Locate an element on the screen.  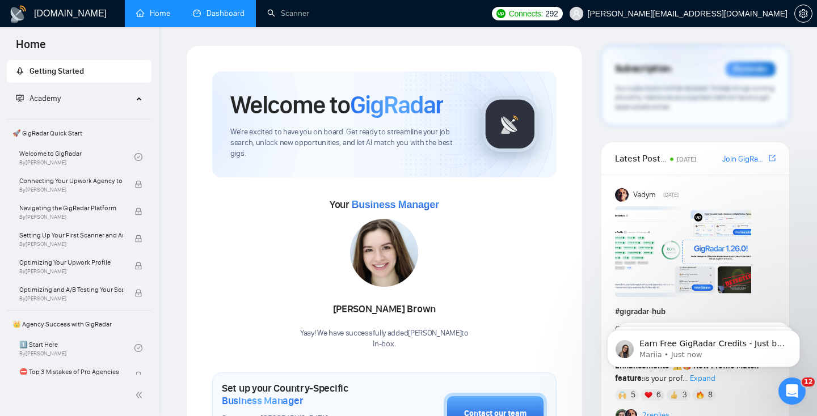
h1: Welcome to is located at coordinates (336, 105).